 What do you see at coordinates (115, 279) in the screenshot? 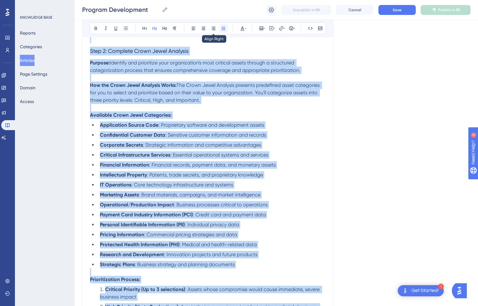
I see `strong: Prioritization Process:` at bounding box center [115, 279].